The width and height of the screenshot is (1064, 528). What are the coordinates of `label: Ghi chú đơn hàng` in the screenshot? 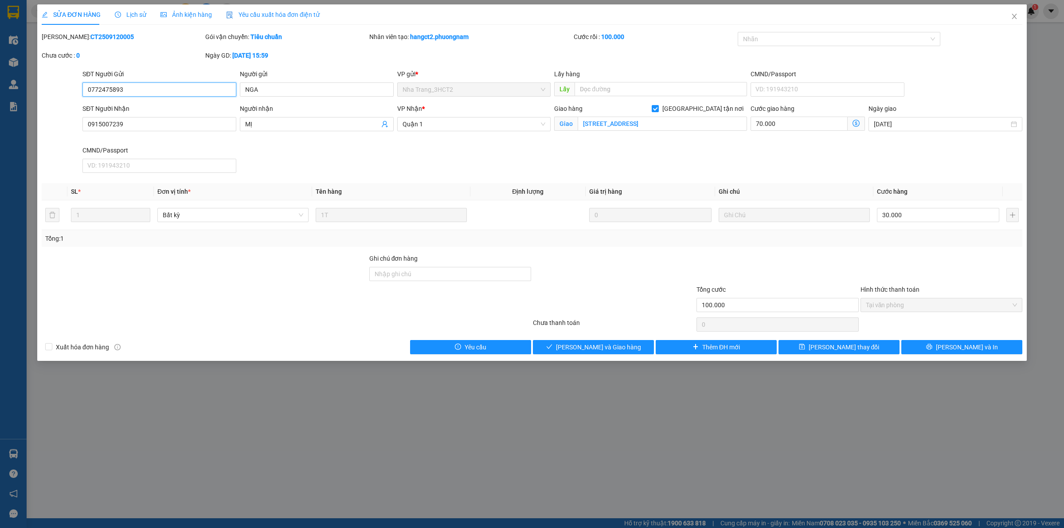 It's located at (394, 258).